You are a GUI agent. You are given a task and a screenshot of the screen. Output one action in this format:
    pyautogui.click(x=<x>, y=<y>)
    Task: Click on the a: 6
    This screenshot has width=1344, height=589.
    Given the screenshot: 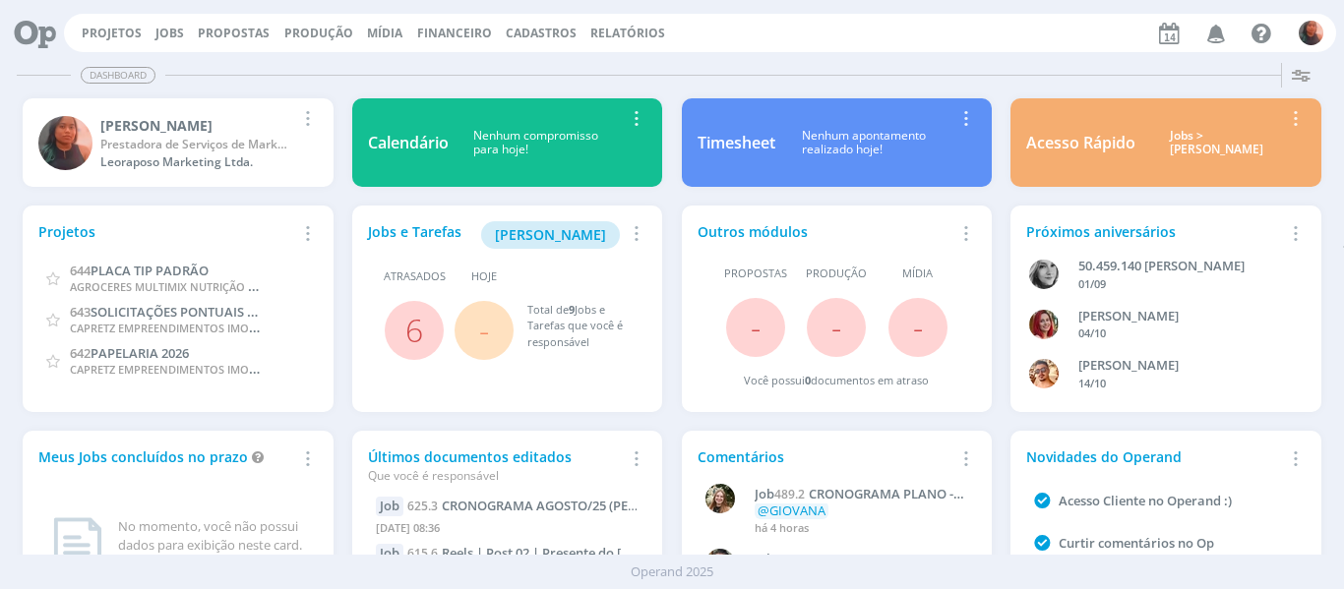 What is the action you would take?
    pyautogui.click(x=414, y=330)
    